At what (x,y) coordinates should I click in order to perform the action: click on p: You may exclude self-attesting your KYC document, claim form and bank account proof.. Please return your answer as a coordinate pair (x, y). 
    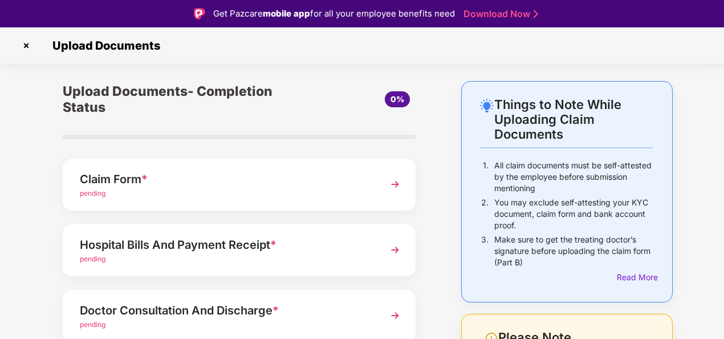
    Looking at the image, I should click on (573, 214).